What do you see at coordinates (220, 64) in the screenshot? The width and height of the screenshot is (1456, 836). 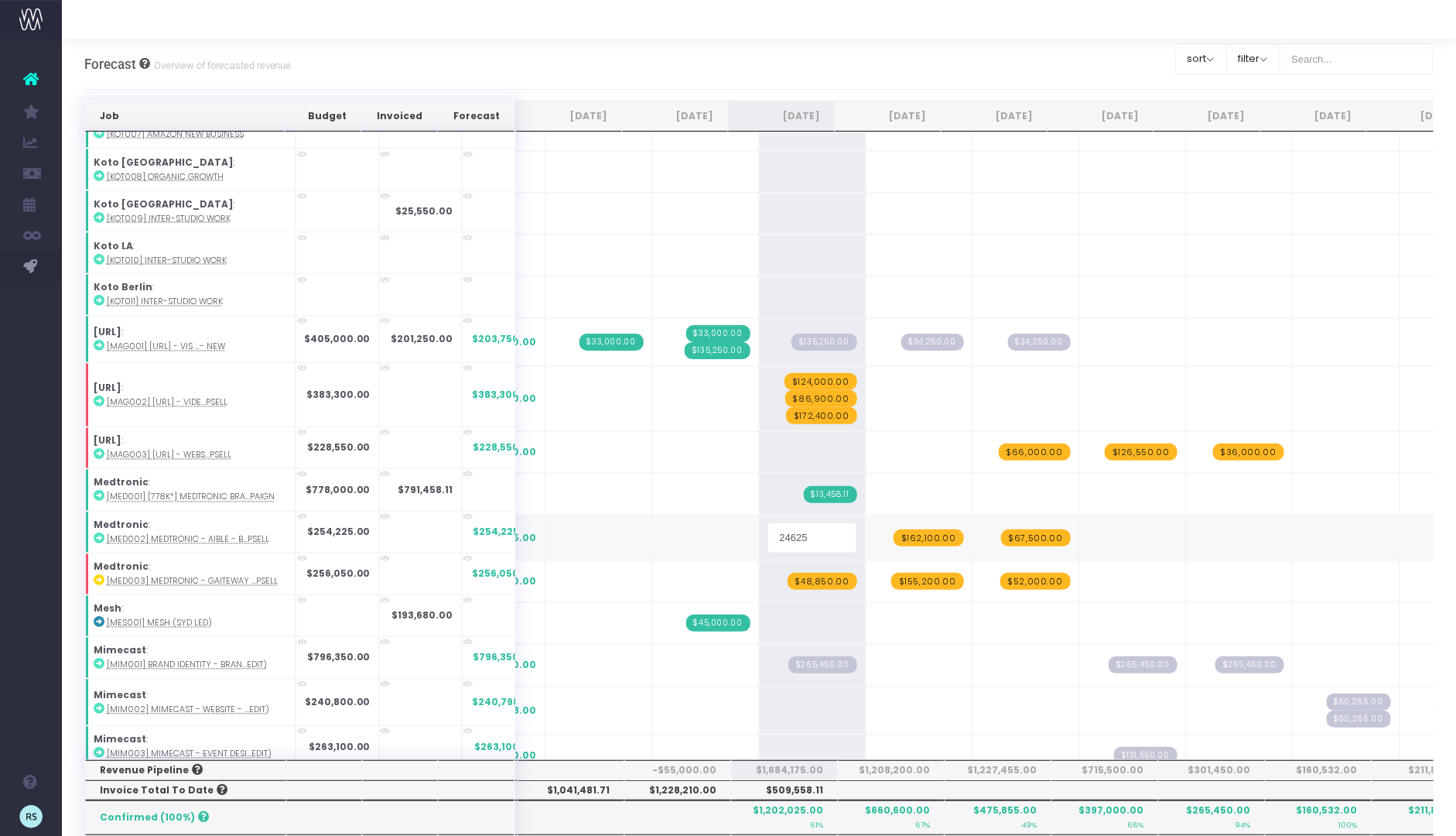 I see `small: Overview of forecasted revenue` at bounding box center [220, 64].